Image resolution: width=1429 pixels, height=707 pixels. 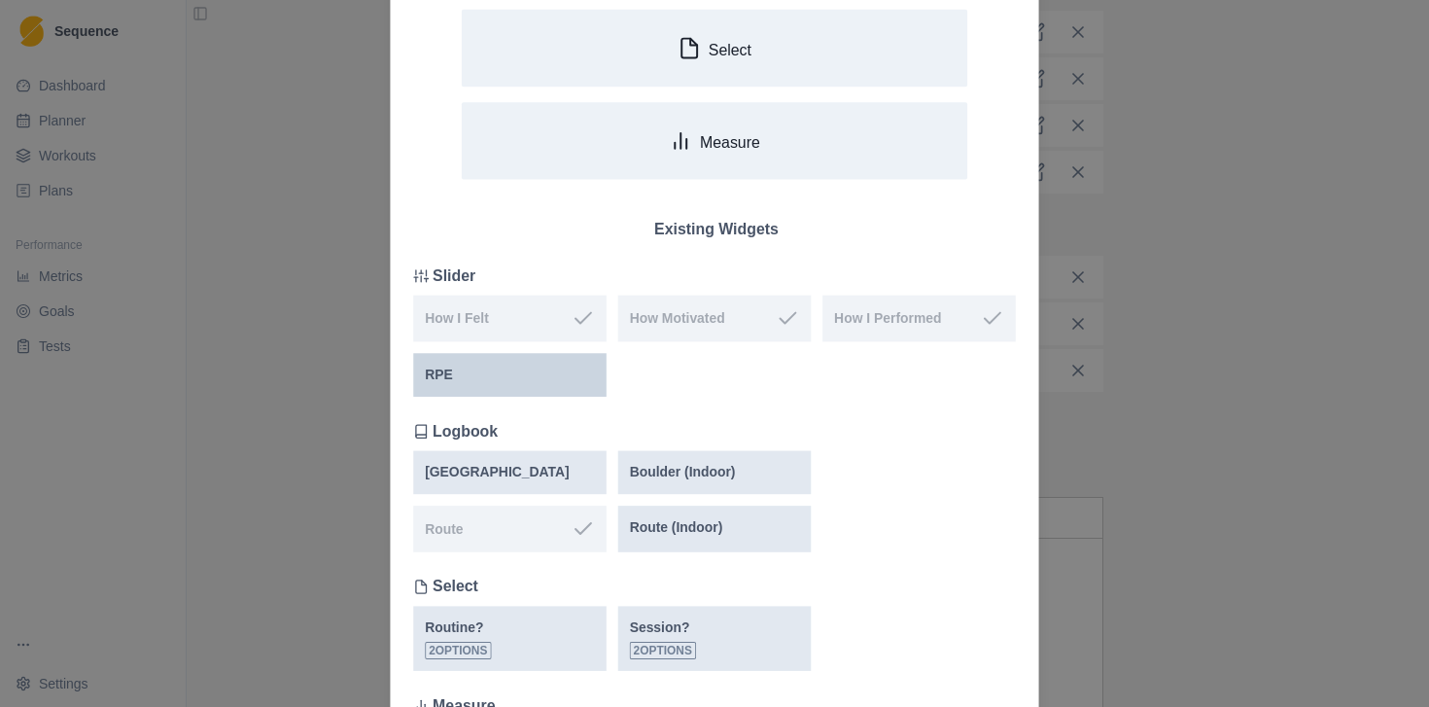 I want to click on button: Select, so click(x=715, y=48).